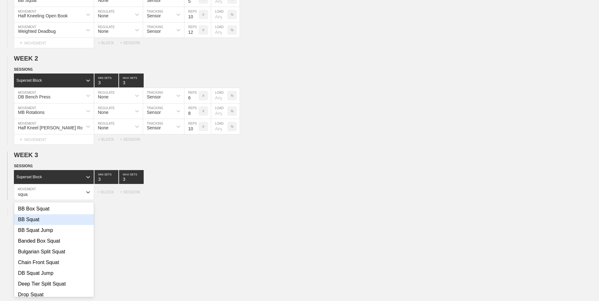 The image size is (599, 301). What do you see at coordinates (34, 97) in the screenshot?
I see `div: DB Bench Press` at bounding box center [34, 97].